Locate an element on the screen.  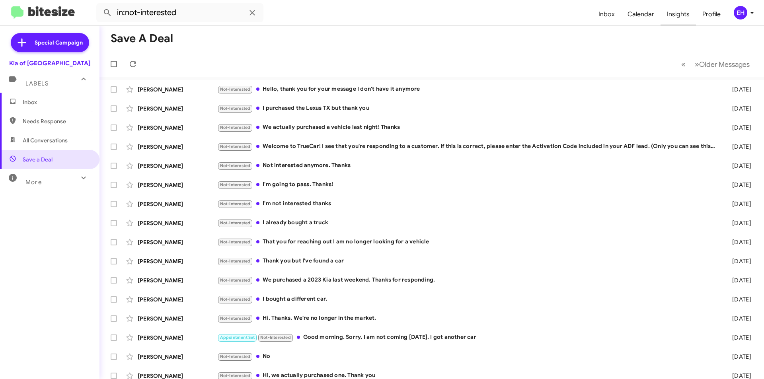
a: Insights is located at coordinates (678, 14).